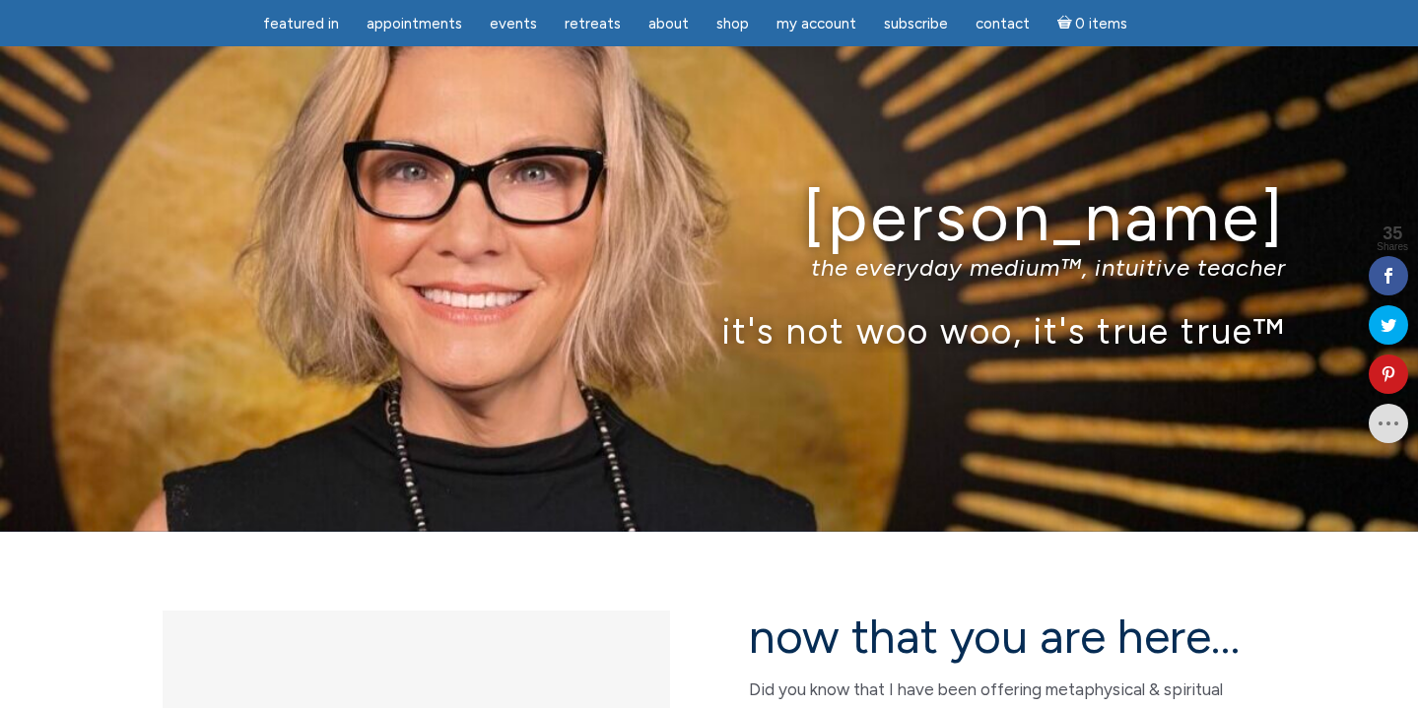  I want to click on span: Events, so click(513, 24).